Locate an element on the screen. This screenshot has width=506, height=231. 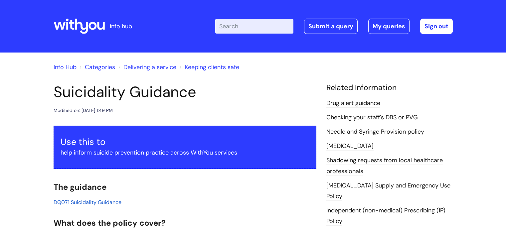
p: help inform suicide prevention practice across WithYou services is located at coordinates (185, 153).